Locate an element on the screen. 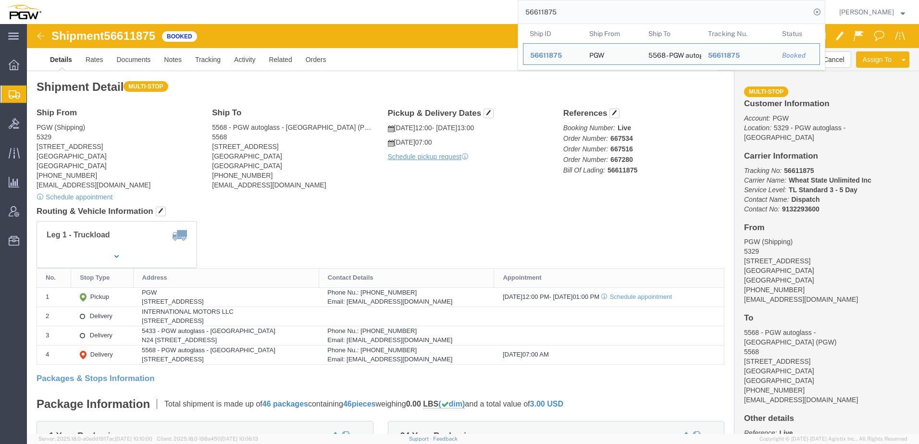 The height and width of the screenshot is (444, 919). span: Amber Hickey is located at coordinates (866, 12).